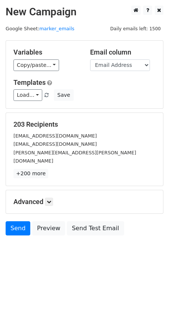 Image resolution: width=169 pixels, height=327 pixels. I want to click on h5: 203 Recipients, so click(84, 124).